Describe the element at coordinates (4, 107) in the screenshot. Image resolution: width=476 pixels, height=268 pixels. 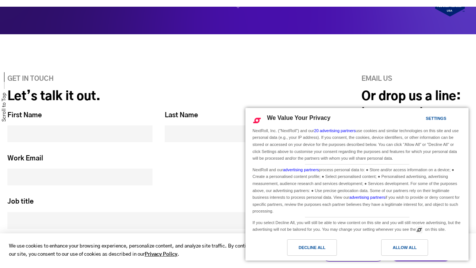
I see `a: Scroll to Top` at that location.